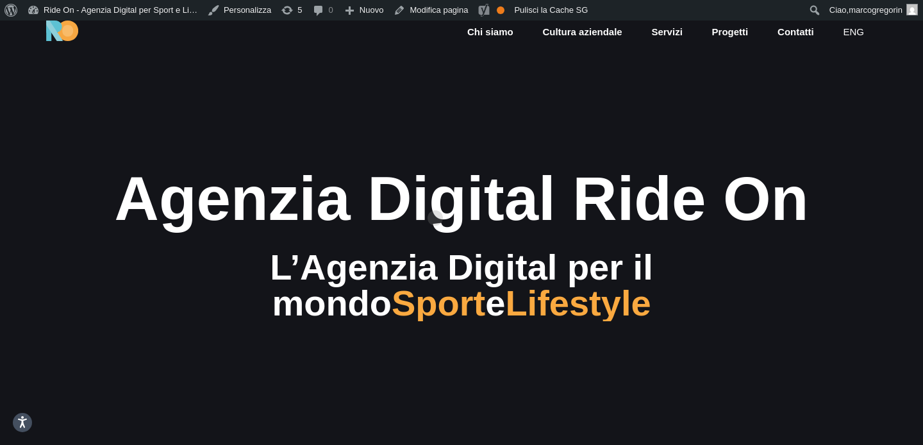  What do you see at coordinates (438, 302) in the screenshot?
I see `span: Sport` at bounding box center [438, 302].